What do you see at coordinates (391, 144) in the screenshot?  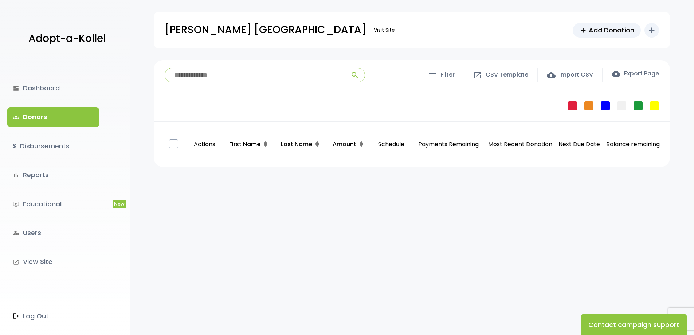 I see `p: Schedule` at bounding box center [391, 144].